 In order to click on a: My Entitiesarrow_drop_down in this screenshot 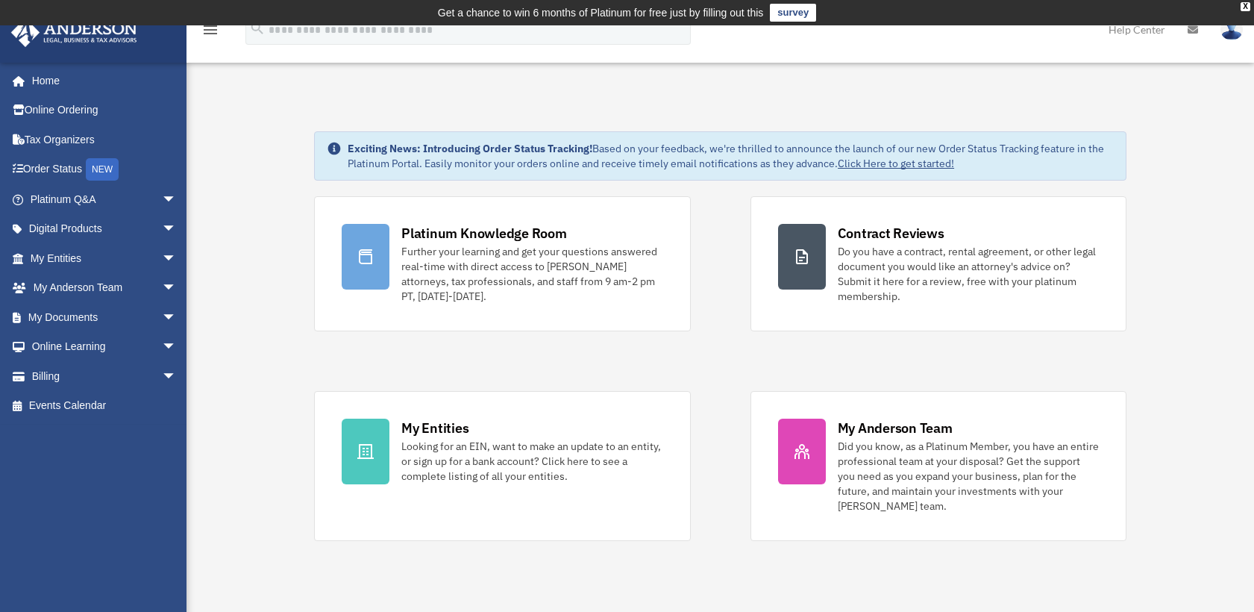, I will do `click(104, 258)`.